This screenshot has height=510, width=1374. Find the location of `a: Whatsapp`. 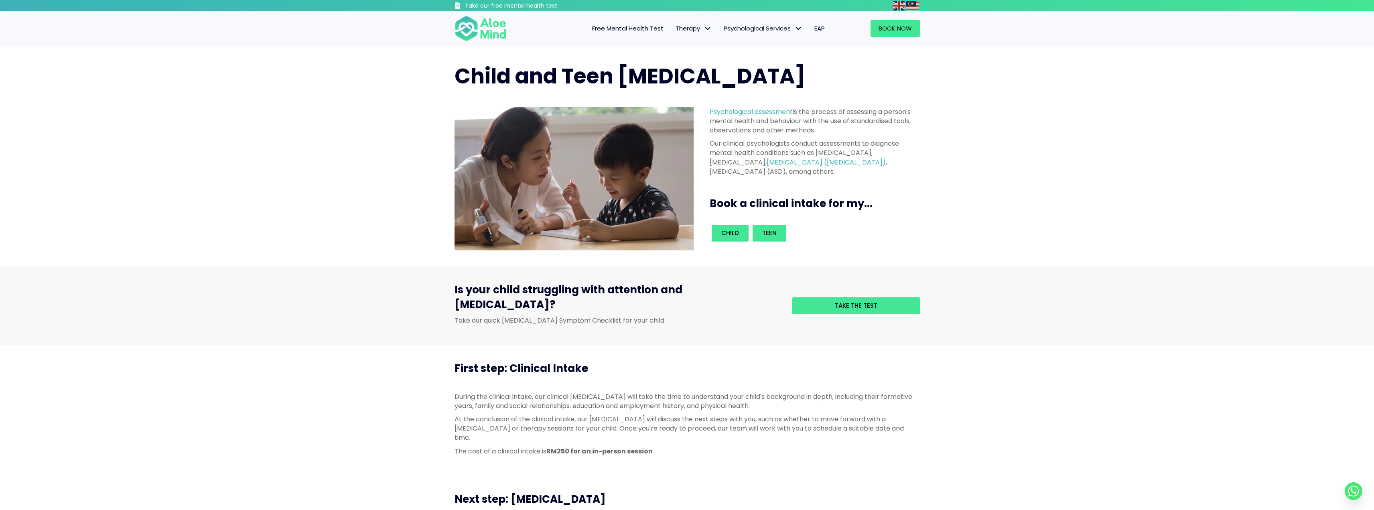

a: Whatsapp is located at coordinates (1354, 491).